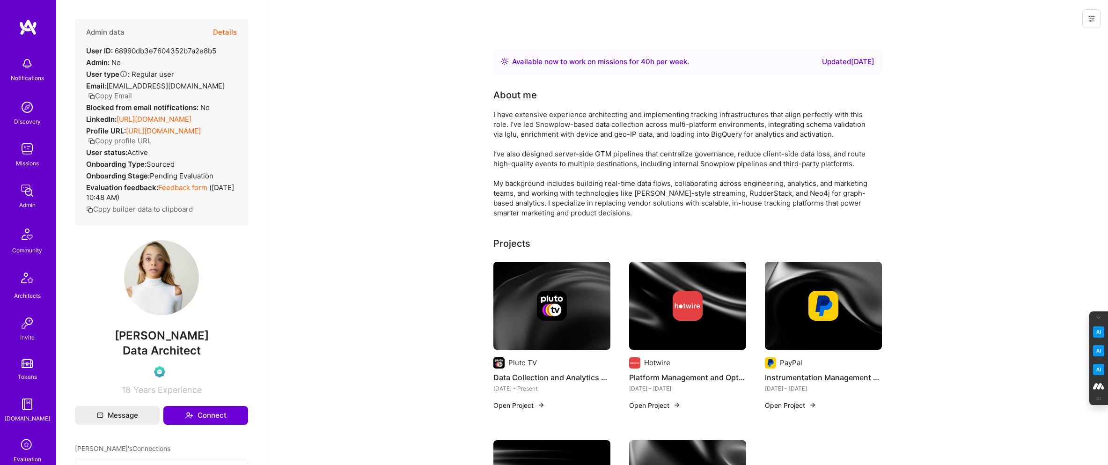 This screenshot has height=465, width=1108. I want to click on h4: Data Collection and Analytics Solutions, so click(552, 377).